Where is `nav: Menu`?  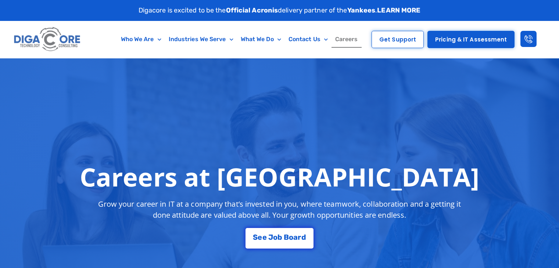
nav: Menu is located at coordinates (239, 39).